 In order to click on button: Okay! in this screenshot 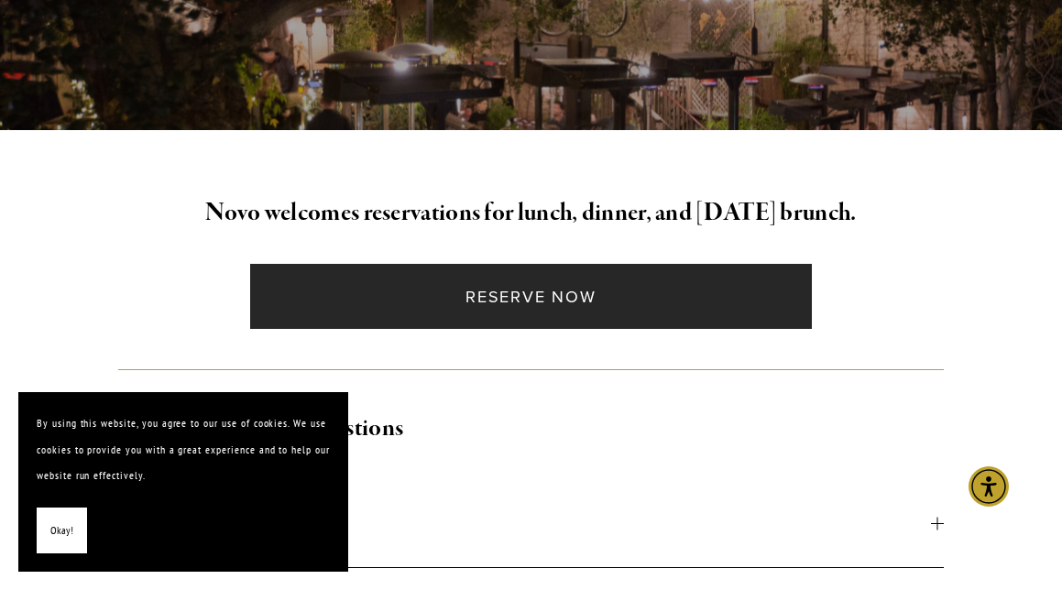, I will do `click(61, 530)`.